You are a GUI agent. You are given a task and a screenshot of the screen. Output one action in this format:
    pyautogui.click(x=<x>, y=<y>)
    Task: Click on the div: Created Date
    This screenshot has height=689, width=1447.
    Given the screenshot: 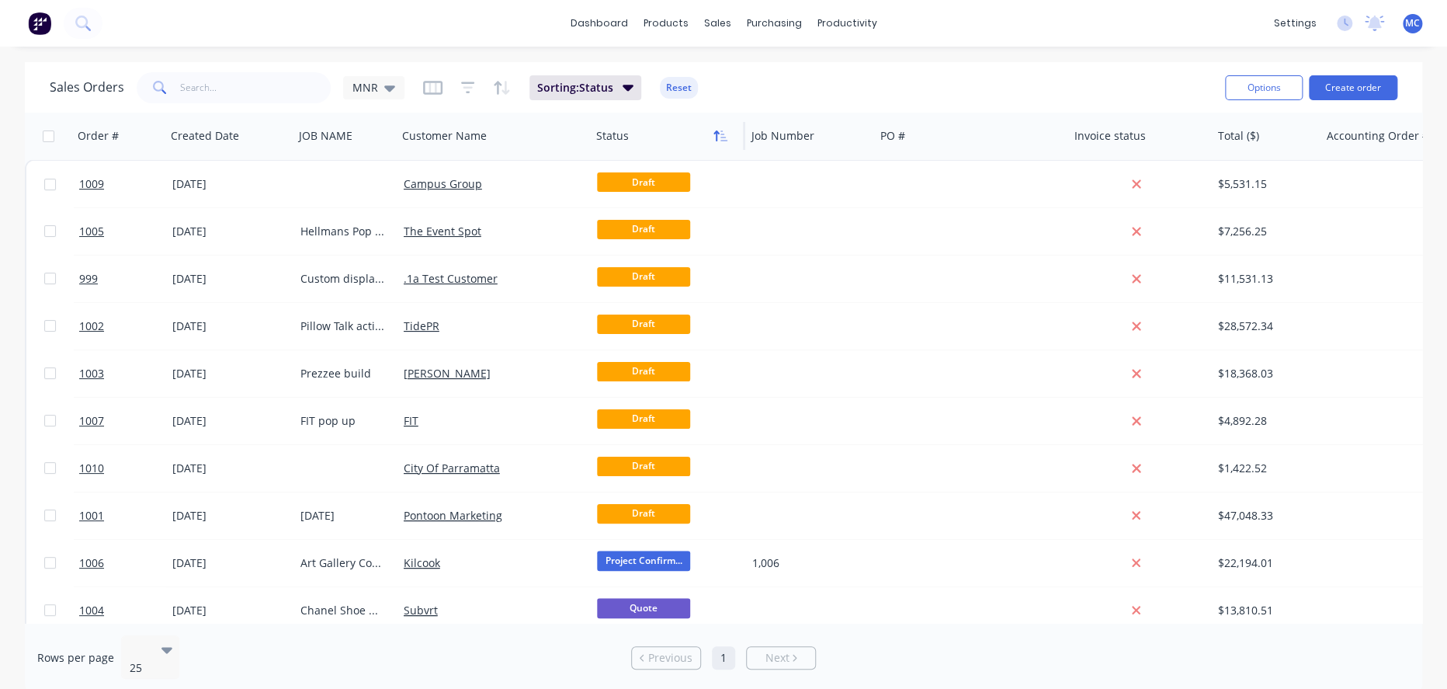 What is the action you would take?
    pyautogui.click(x=205, y=136)
    